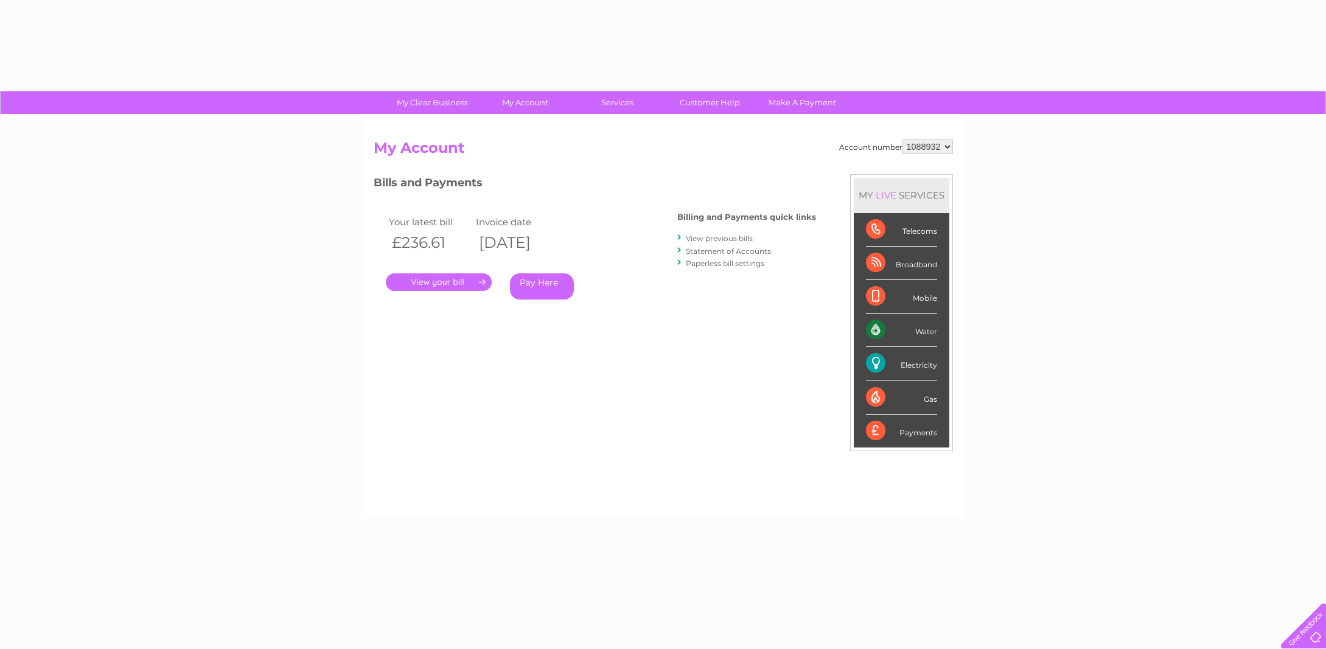 The image size is (1326, 649). I want to click on a: Services, so click(617, 102).